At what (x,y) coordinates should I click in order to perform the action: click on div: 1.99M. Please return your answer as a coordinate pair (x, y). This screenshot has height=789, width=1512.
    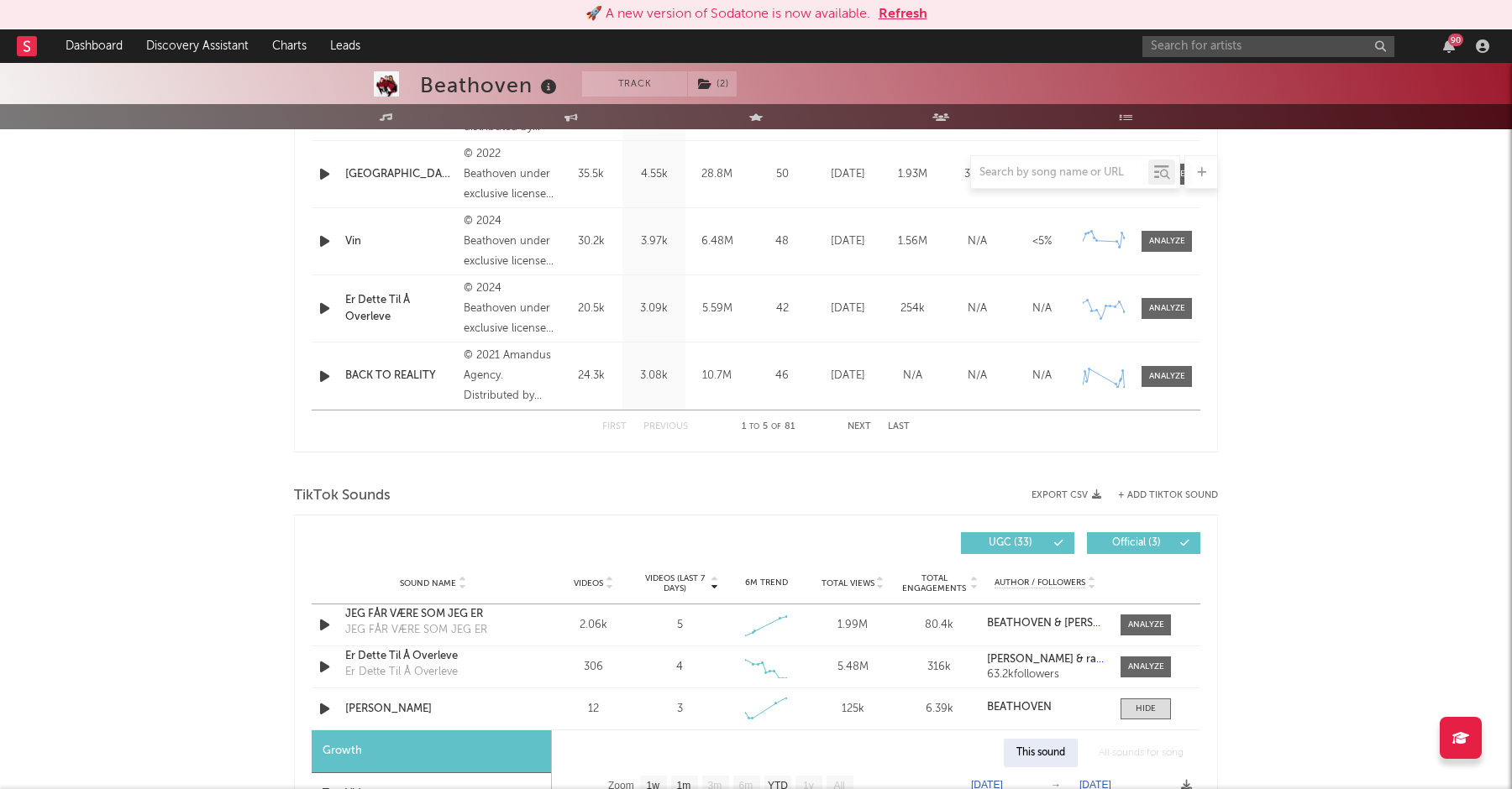
    Looking at the image, I should click on (853, 626).